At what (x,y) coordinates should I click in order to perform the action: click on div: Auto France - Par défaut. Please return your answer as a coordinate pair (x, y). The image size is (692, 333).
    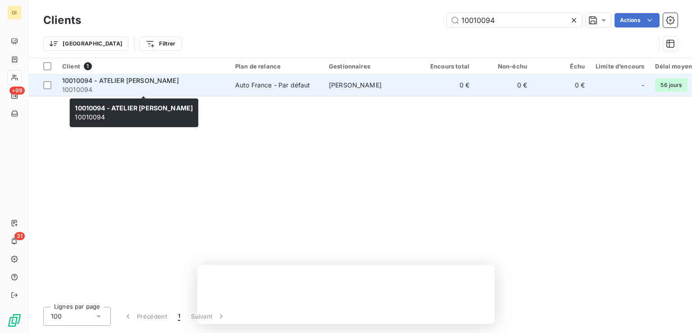
    Looking at the image, I should click on (273, 85).